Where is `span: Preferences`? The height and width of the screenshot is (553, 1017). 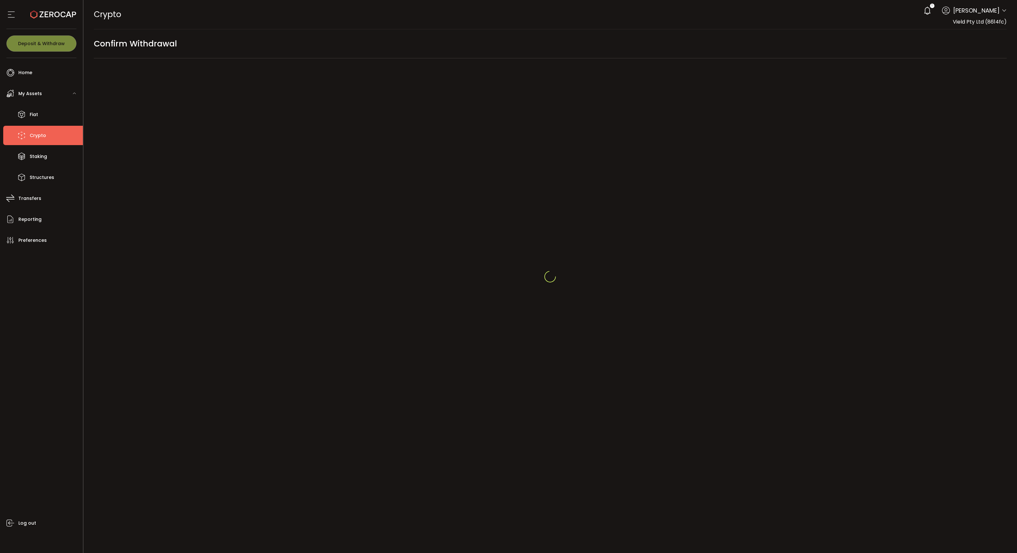
span: Preferences is located at coordinates (33, 240).